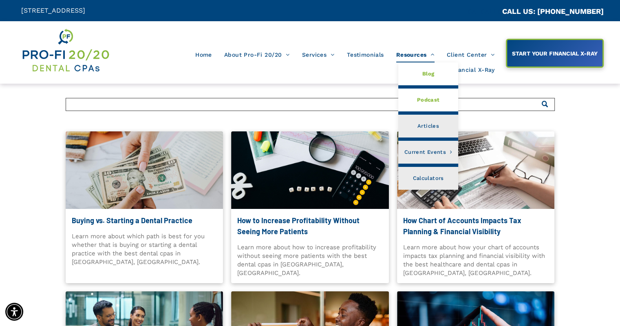  Describe the element at coordinates (555, 53) in the screenshot. I see `a: START YOUR FINANCIAL X-RAY` at that location.